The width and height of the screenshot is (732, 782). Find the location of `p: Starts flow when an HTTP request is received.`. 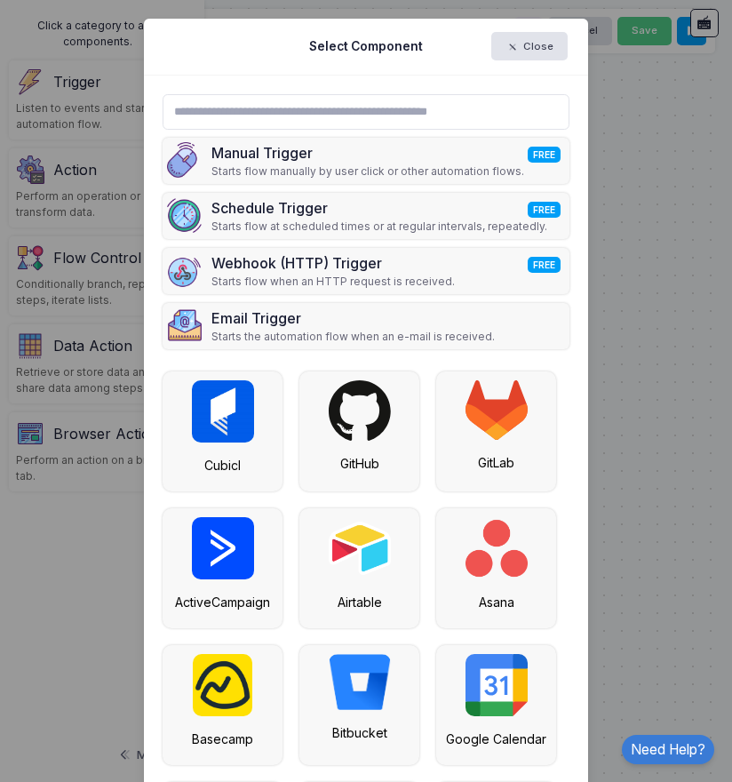

p: Starts flow when an HTTP request is received. is located at coordinates (333, 282).